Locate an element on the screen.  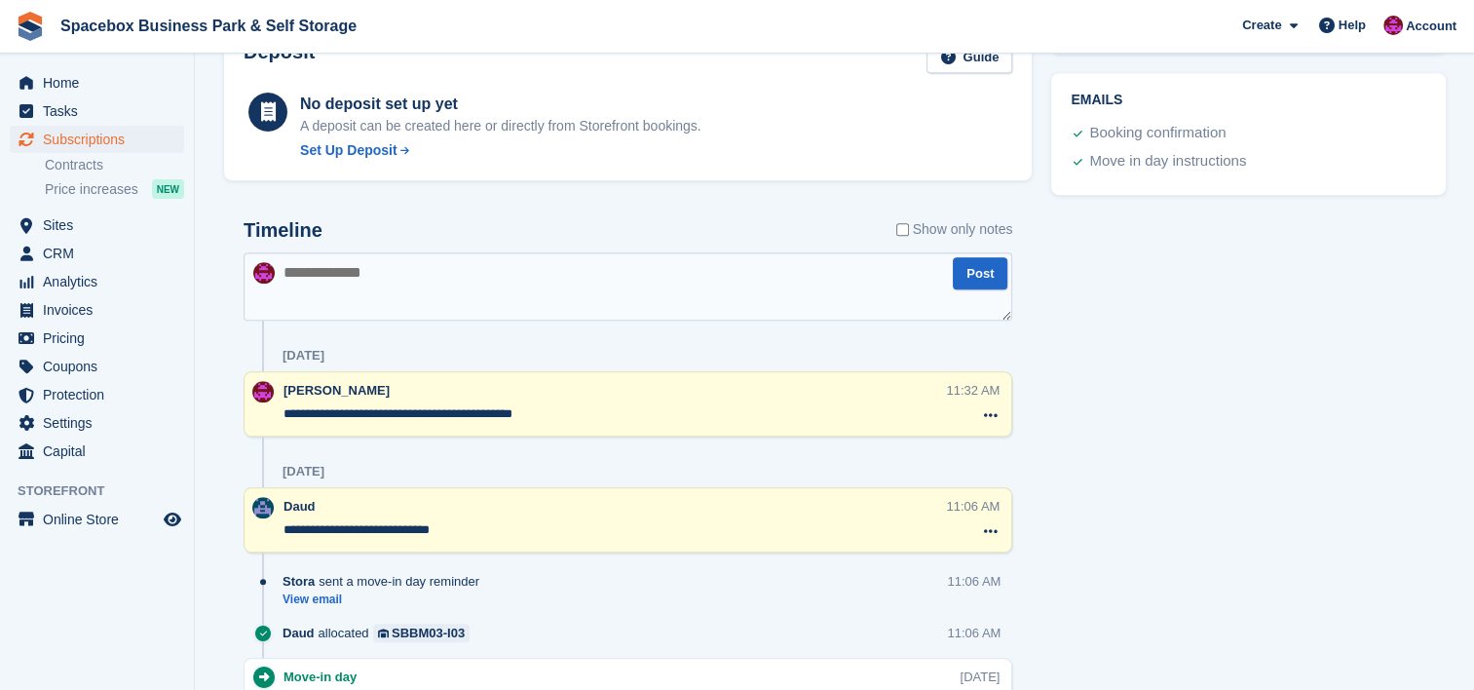
span: Analytics is located at coordinates (101, 282).